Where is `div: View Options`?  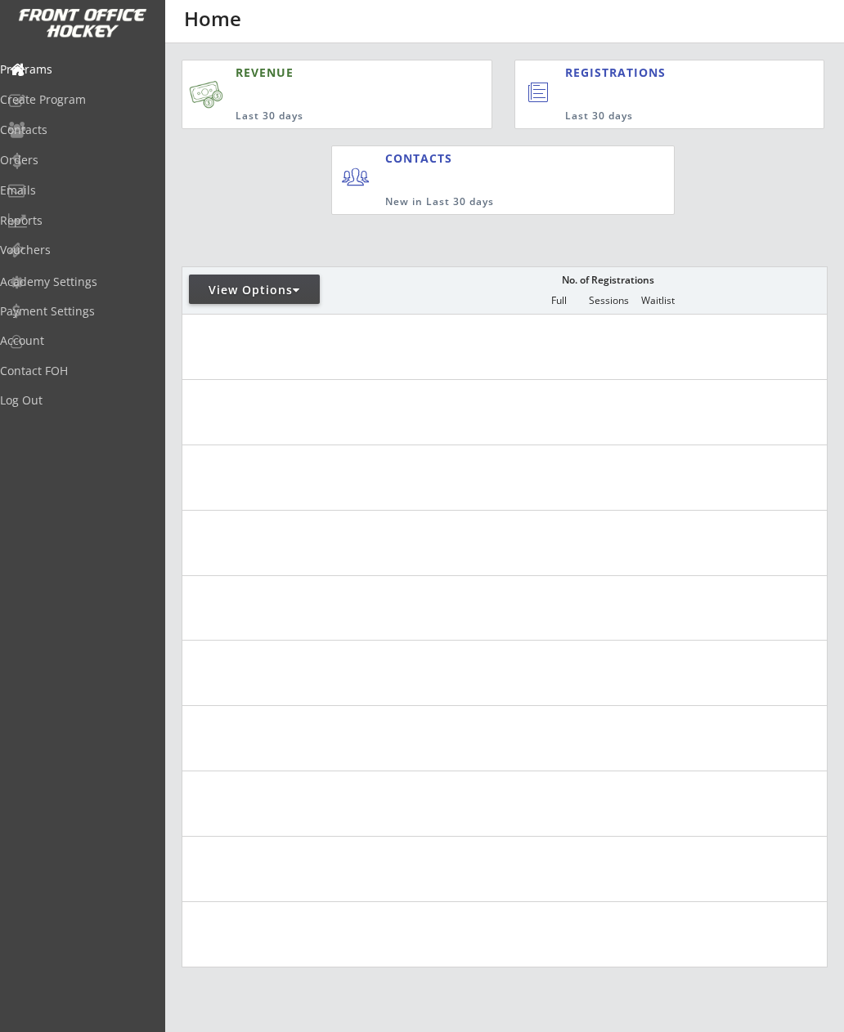
div: View Options is located at coordinates (254, 290).